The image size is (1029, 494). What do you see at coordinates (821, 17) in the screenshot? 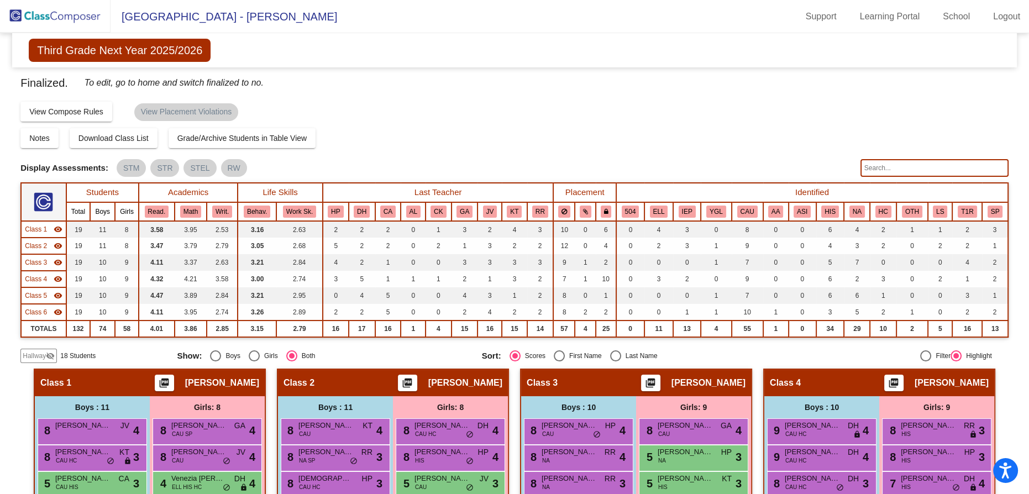
I see `a: Support` at bounding box center [821, 17].